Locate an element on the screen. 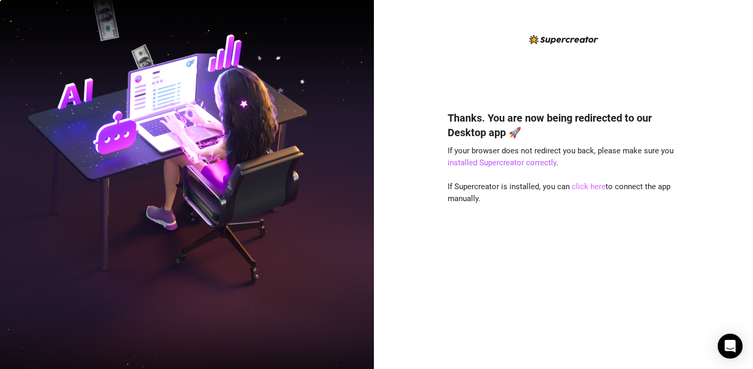  img: logo-BBDzfeDw.svg is located at coordinates (564, 39).